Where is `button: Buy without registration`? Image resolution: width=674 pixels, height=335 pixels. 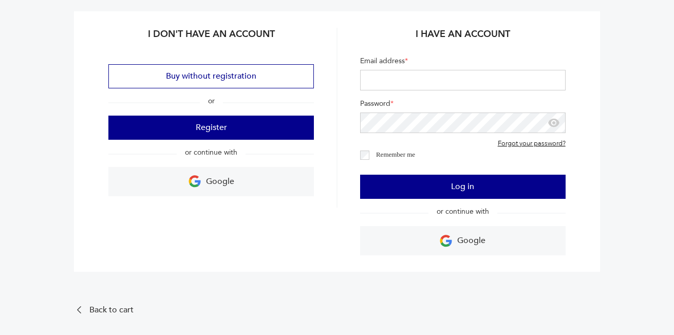
button: Buy without registration is located at coordinates (211, 76).